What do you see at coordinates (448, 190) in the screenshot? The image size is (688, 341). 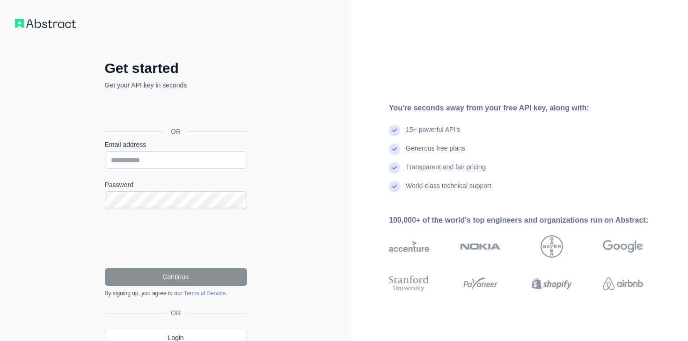 I see `div: World-class technical support` at bounding box center [448, 190].